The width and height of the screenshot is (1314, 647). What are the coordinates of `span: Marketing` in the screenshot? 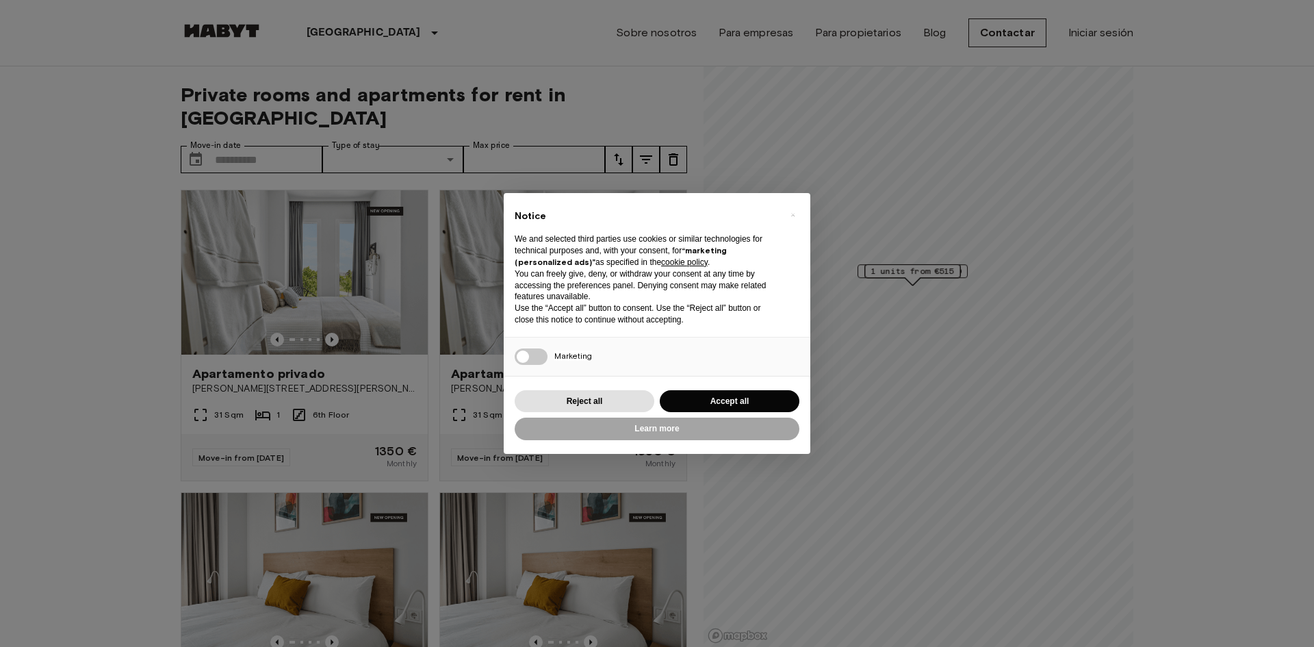 It's located at (573, 355).